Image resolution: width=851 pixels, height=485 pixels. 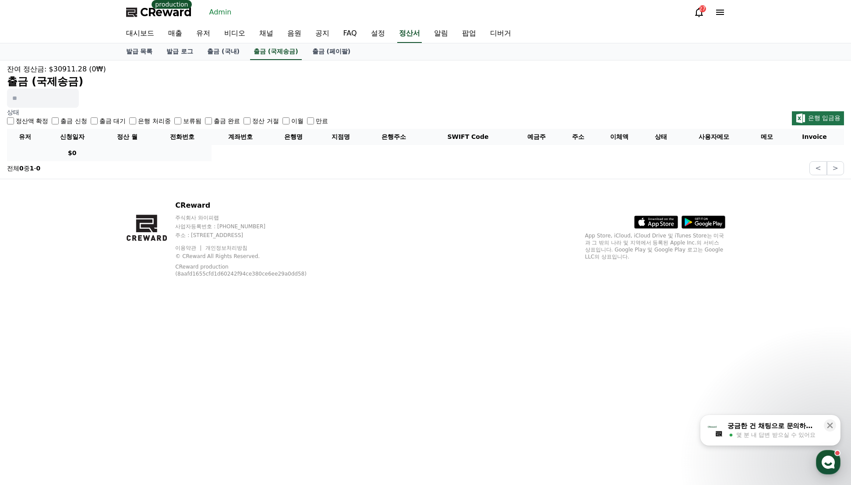 I want to click on label: 정산액 확정, so click(x=32, y=121).